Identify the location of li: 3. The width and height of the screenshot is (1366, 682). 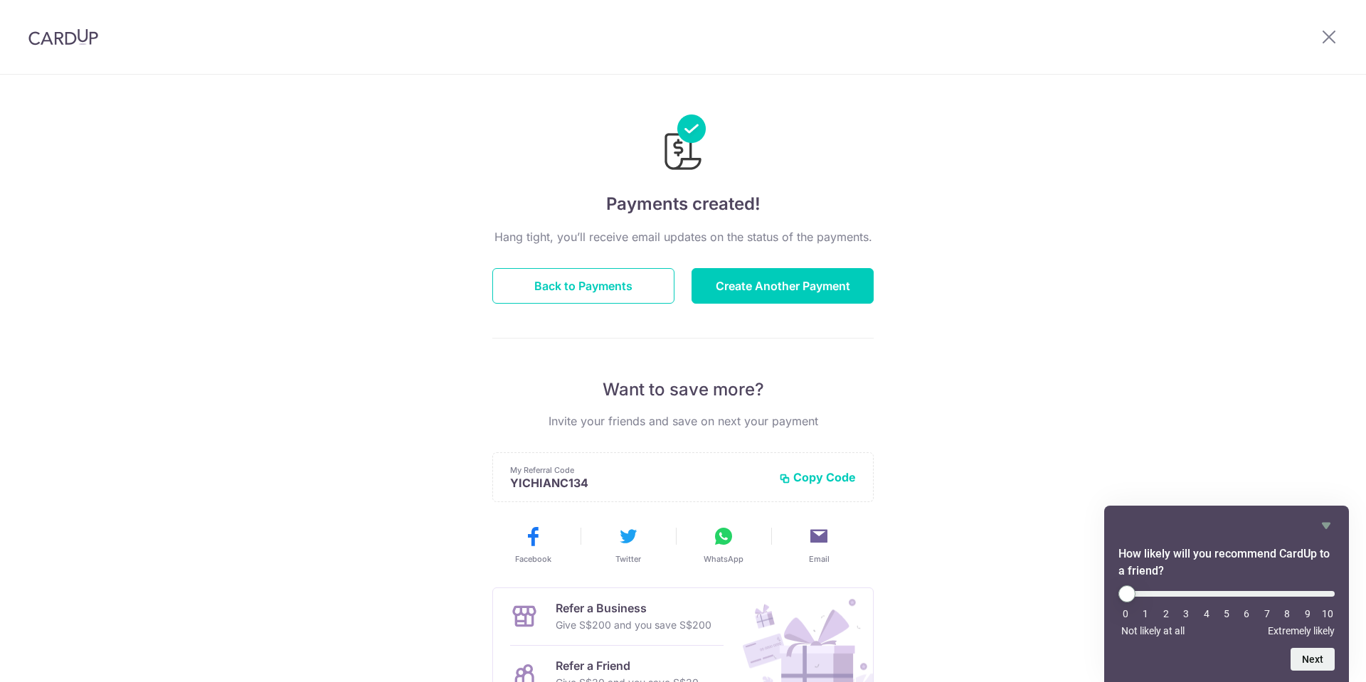
(1186, 614).